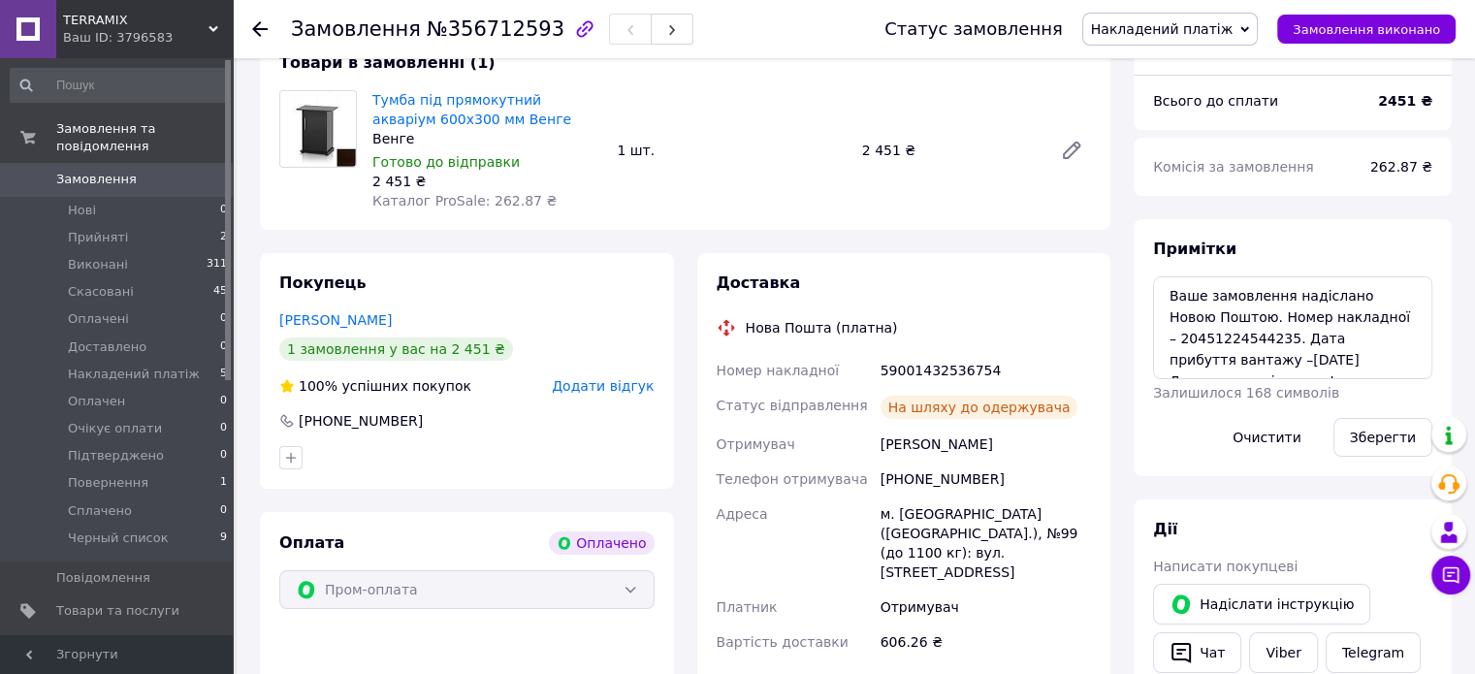  Describe the element at coordinates (119, 85) in the screenshot. I see `input: Пошук` at that location.